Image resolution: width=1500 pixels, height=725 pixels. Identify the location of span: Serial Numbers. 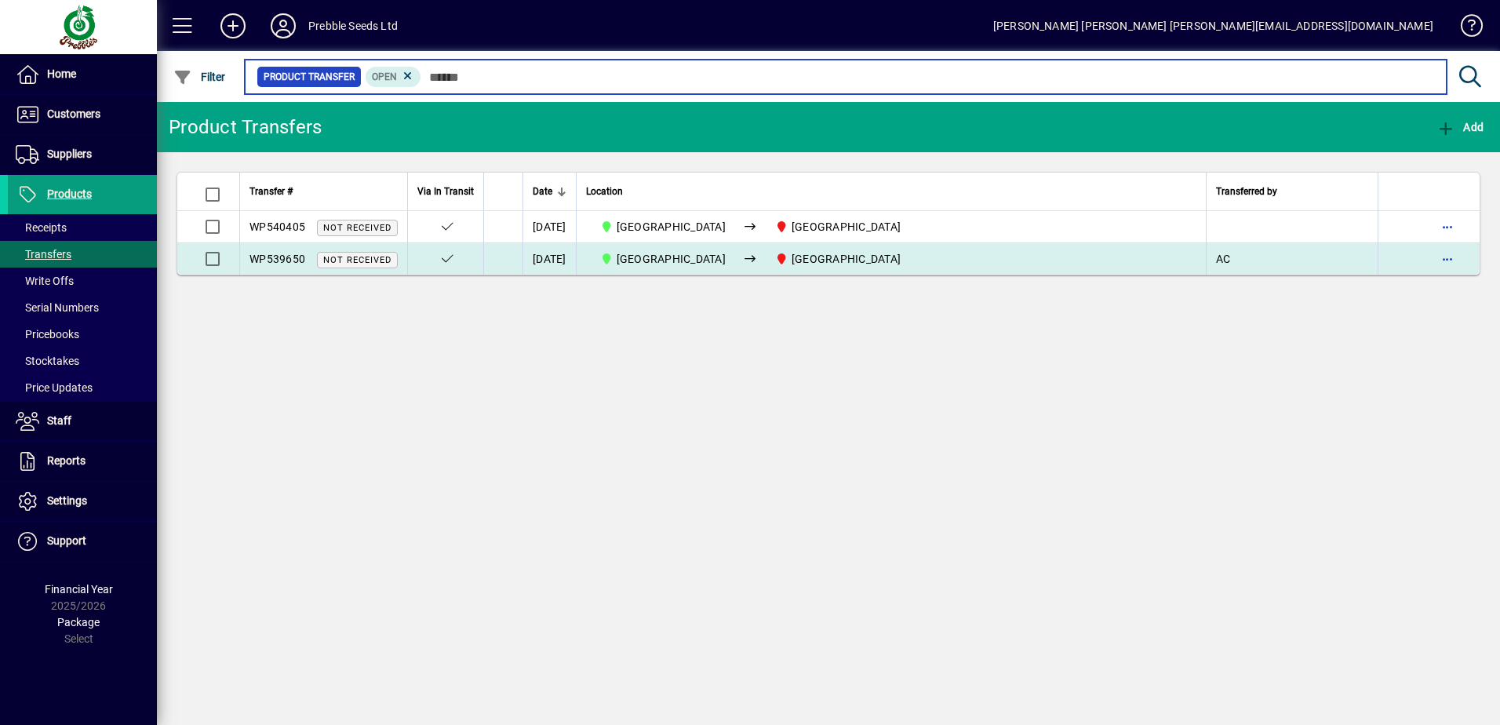
(57, 308).